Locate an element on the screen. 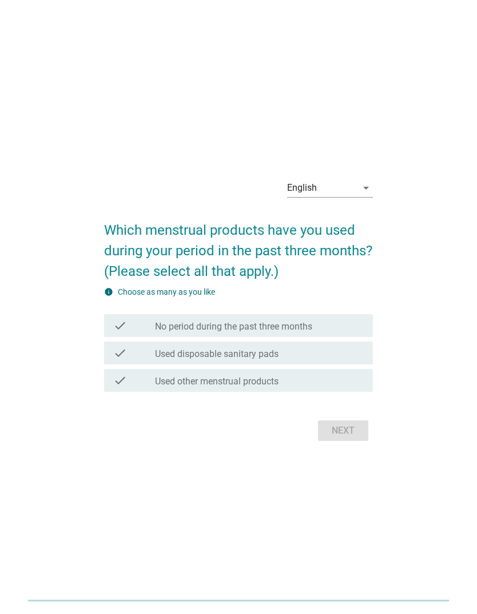 The width and height of the screenshot is (477, 614). i: arrow_drop_down is located at coordinates (366, 188).